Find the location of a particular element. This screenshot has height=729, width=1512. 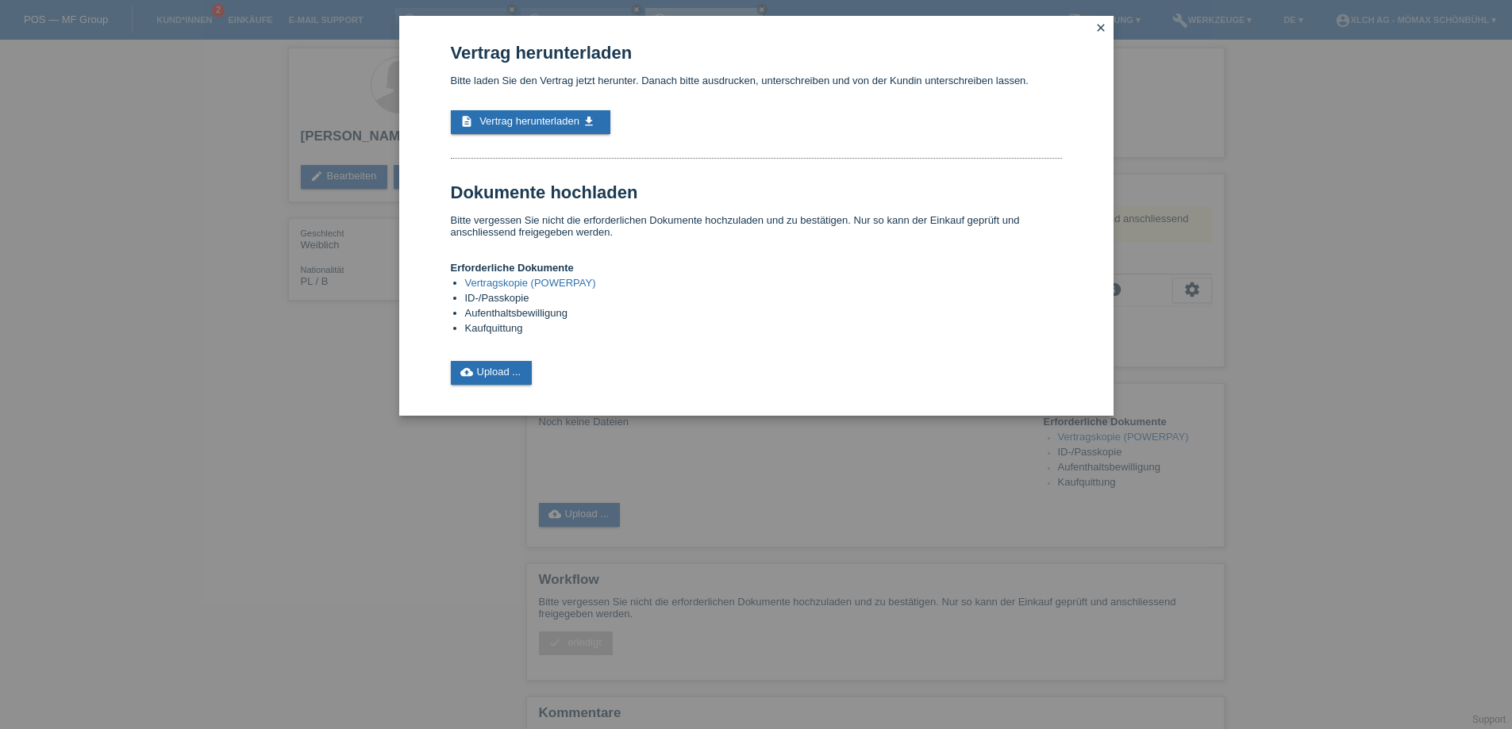

p: Bitte laden Sie den Vertrag jetzt herunter. Danach bitte ausdrucken, unterschreiben und von der K... is located at coordinates (756, 80).